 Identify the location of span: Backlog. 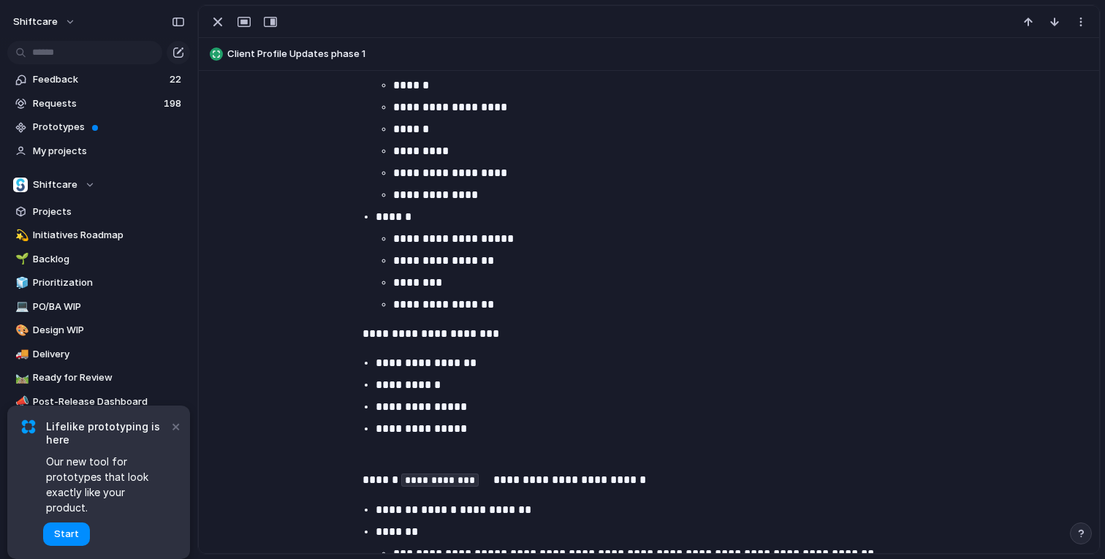
(109, 260).